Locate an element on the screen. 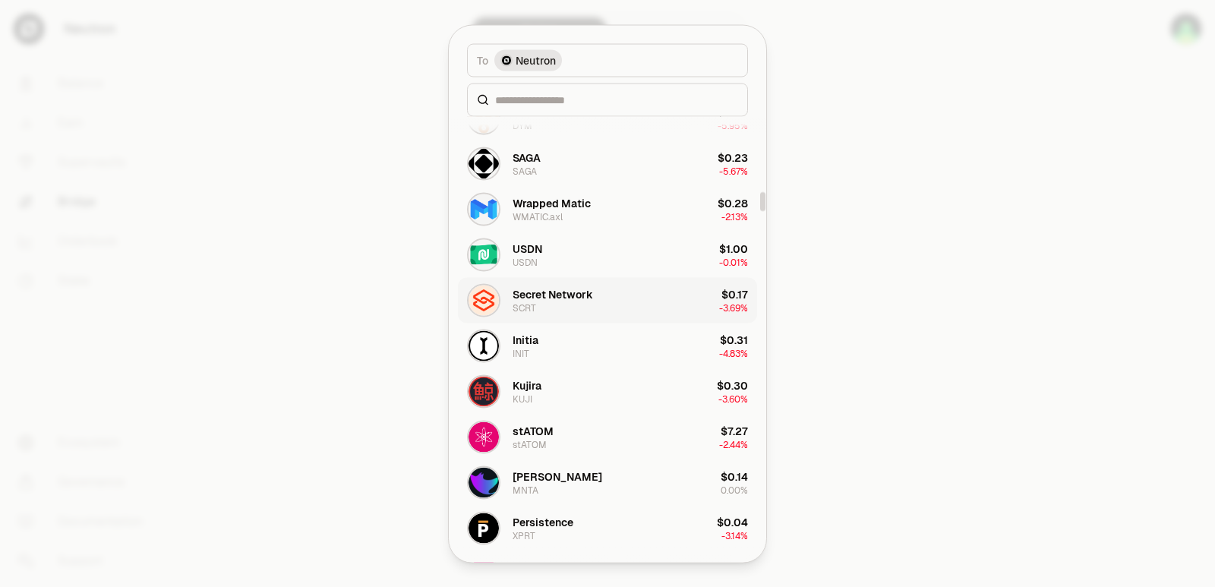  img: WMATIC.axl Logo is located at coordinates (484, 209).